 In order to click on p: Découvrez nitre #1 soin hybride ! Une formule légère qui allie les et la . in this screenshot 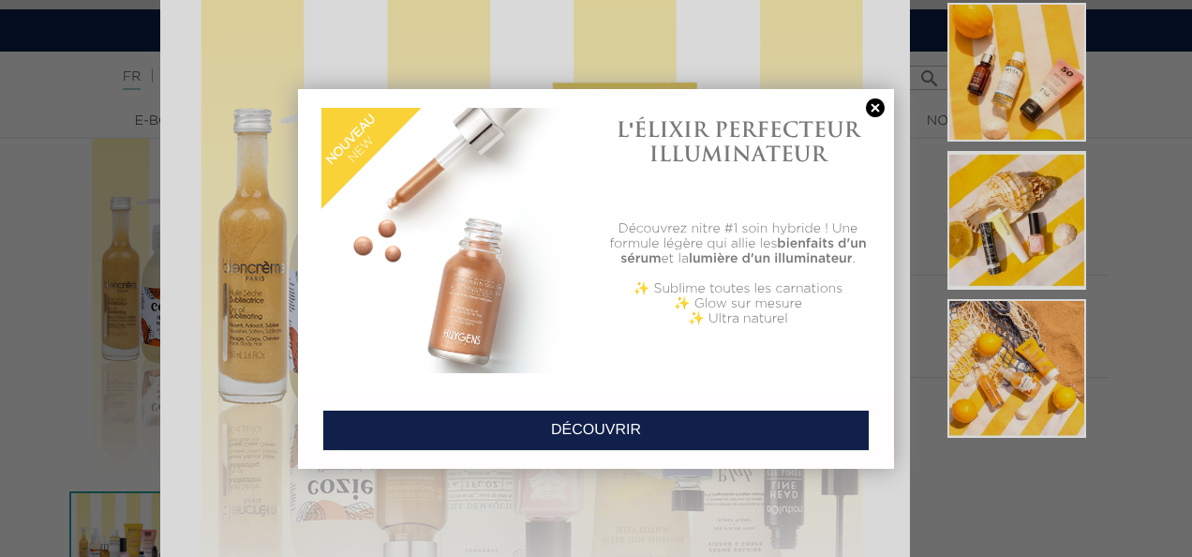, I will do `click(738, 244)`.